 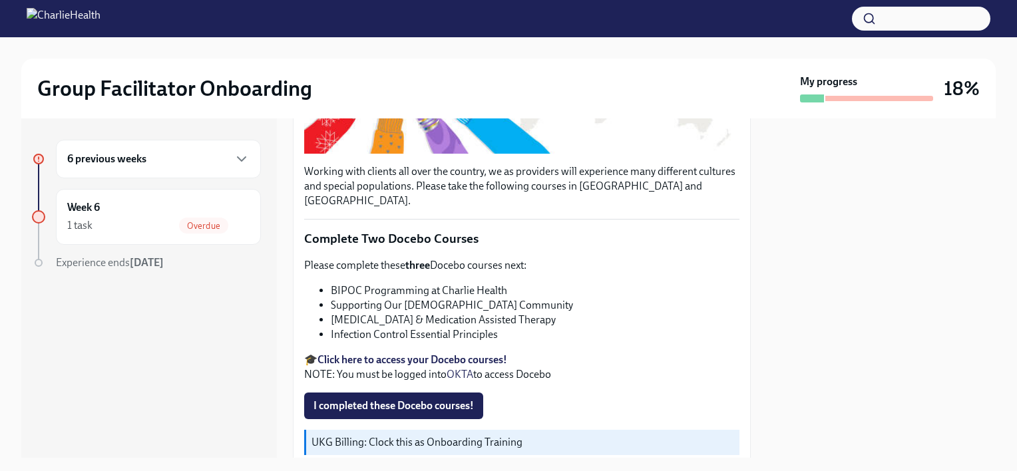 I want to click on strong: My progress, so click(x=828, y=82).